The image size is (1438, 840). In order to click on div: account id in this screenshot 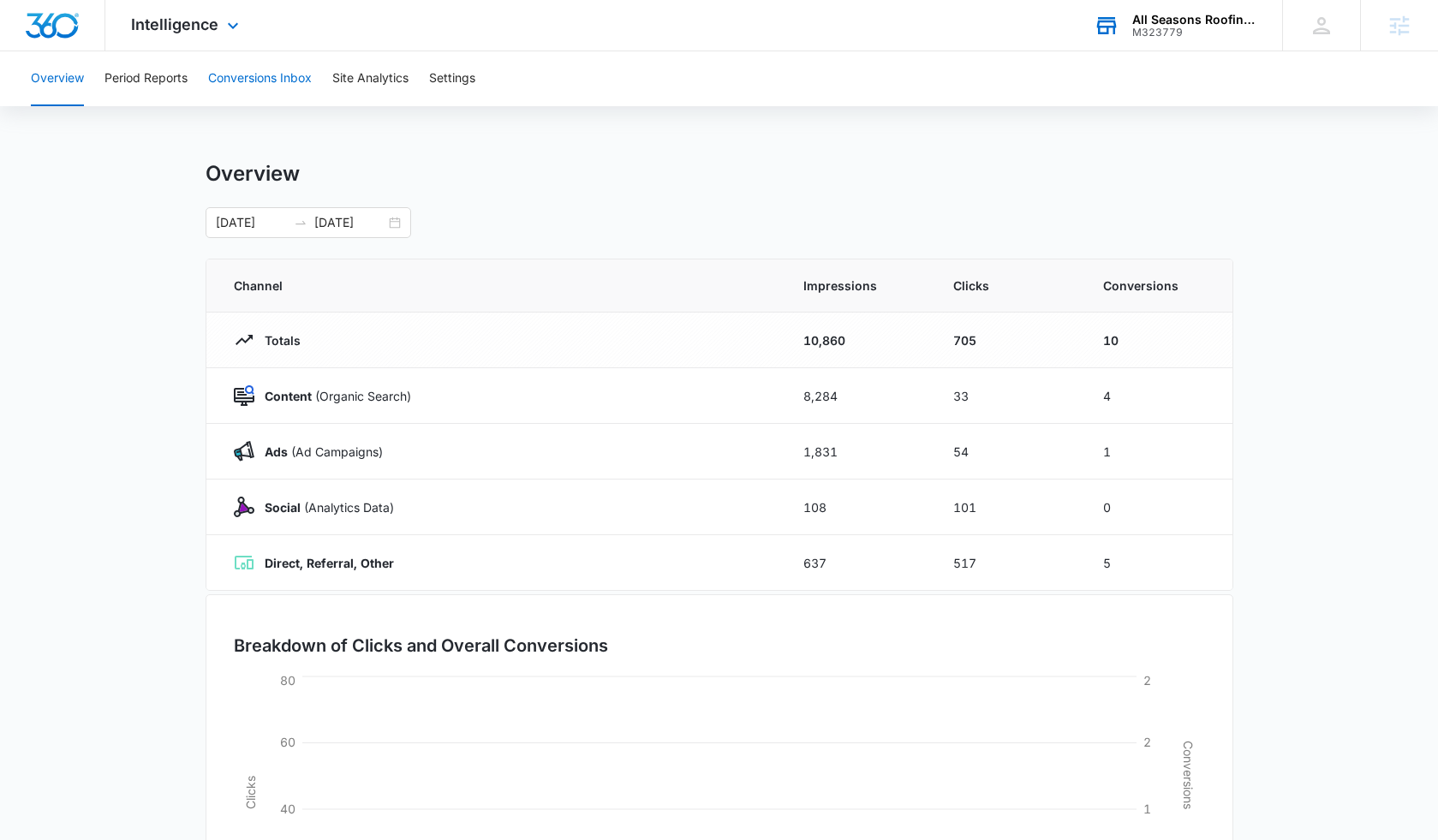, I will do `click(1194, 33)`.